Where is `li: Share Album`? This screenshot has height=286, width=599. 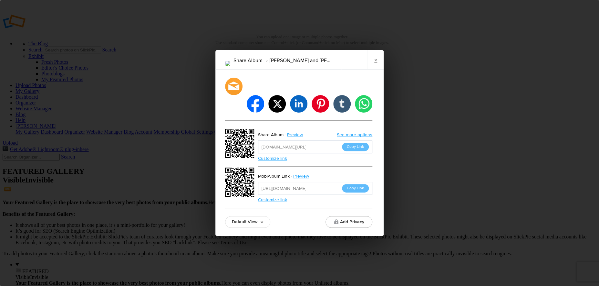
li: Share Album is located at coordinates (248, 60).